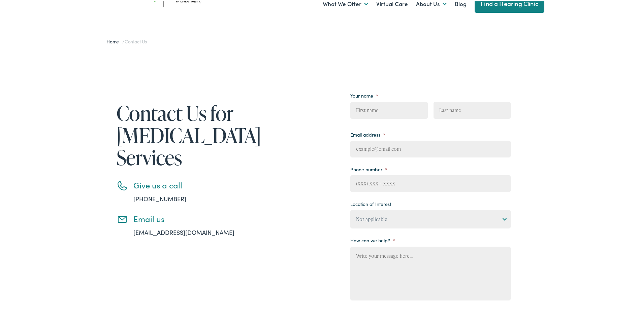 Image resolution: width=639 pixels, height=321 pixels. What do you see at coordinates (114, 40) in the screenshot?
I see `a: Home` at bounding box center [114, 40].